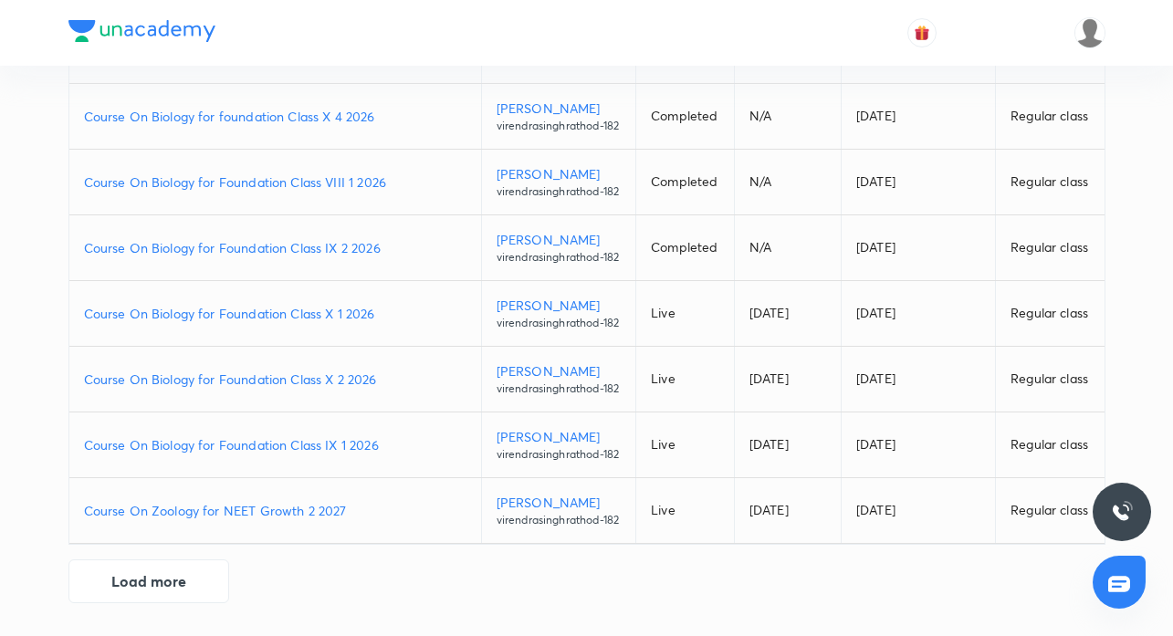 This screenshot has height=636, width=1173. Describe the element at coordinates (922, 33) in the screenshot. I see `button: avatar` at that location.